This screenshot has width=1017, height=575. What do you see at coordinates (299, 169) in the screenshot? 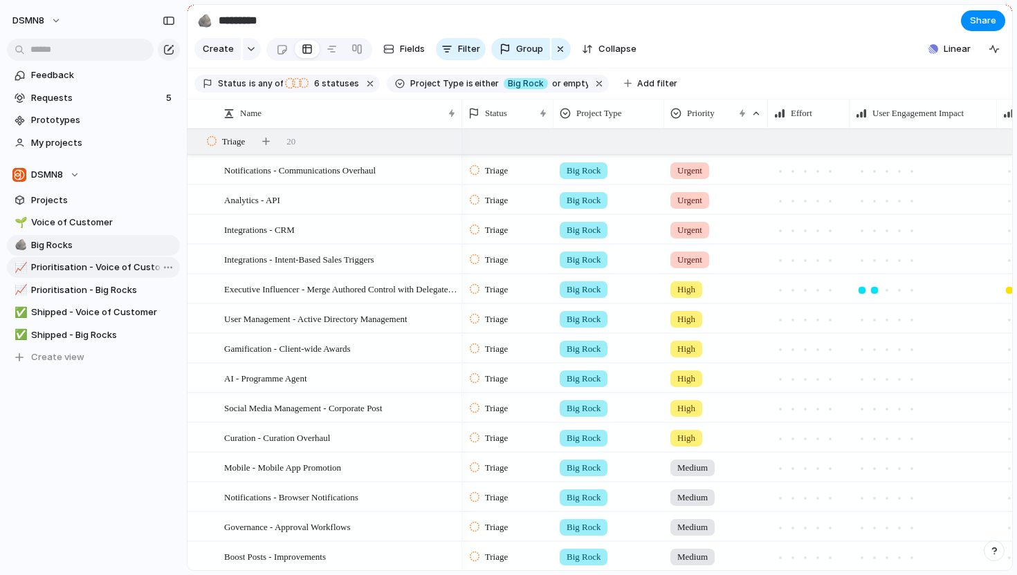
I see `span: Notifications - Communications Overhaul` at bounding box center [299, 169].